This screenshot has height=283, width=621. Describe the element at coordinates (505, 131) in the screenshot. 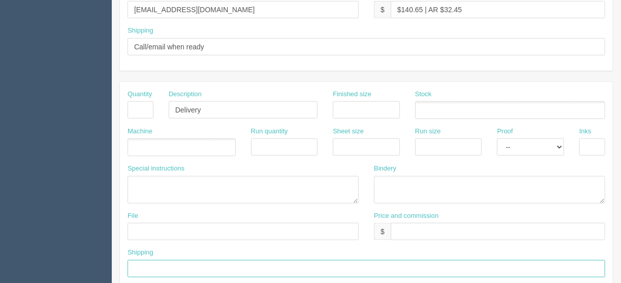

I see `label: Proof` at that location.